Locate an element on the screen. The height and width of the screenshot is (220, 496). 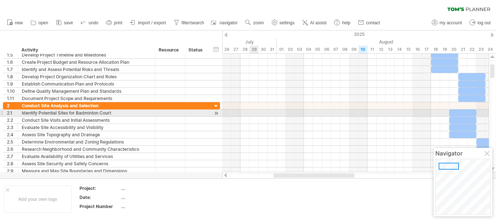
a: help is located at coordinates (343, 23).